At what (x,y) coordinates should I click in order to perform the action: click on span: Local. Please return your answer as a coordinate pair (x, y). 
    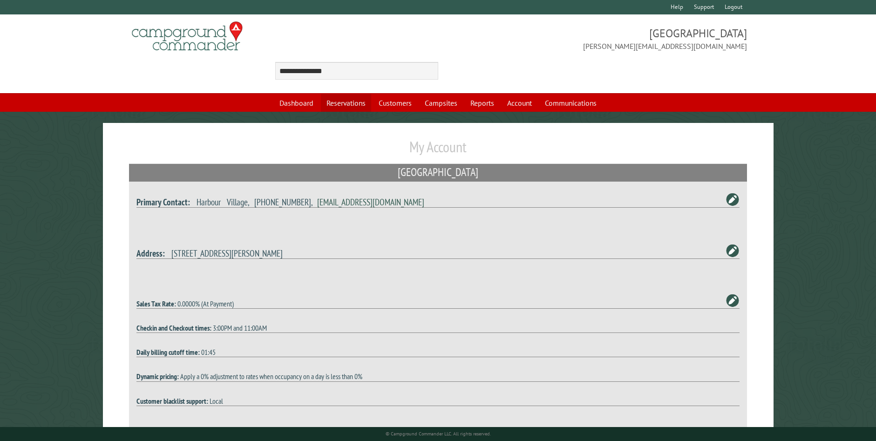
    Looking at the image, I should click on (216, 401).